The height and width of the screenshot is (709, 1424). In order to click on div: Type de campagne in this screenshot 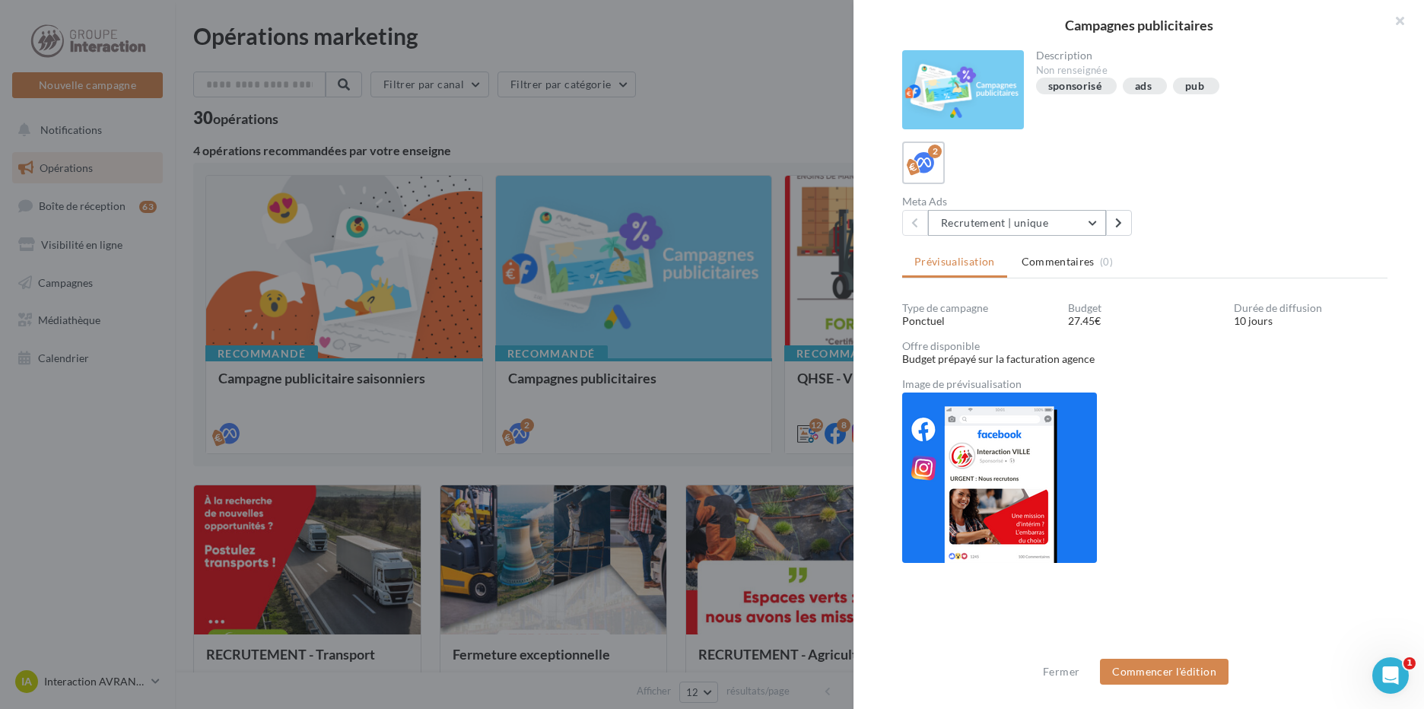, I will do `click(979, 308)`.